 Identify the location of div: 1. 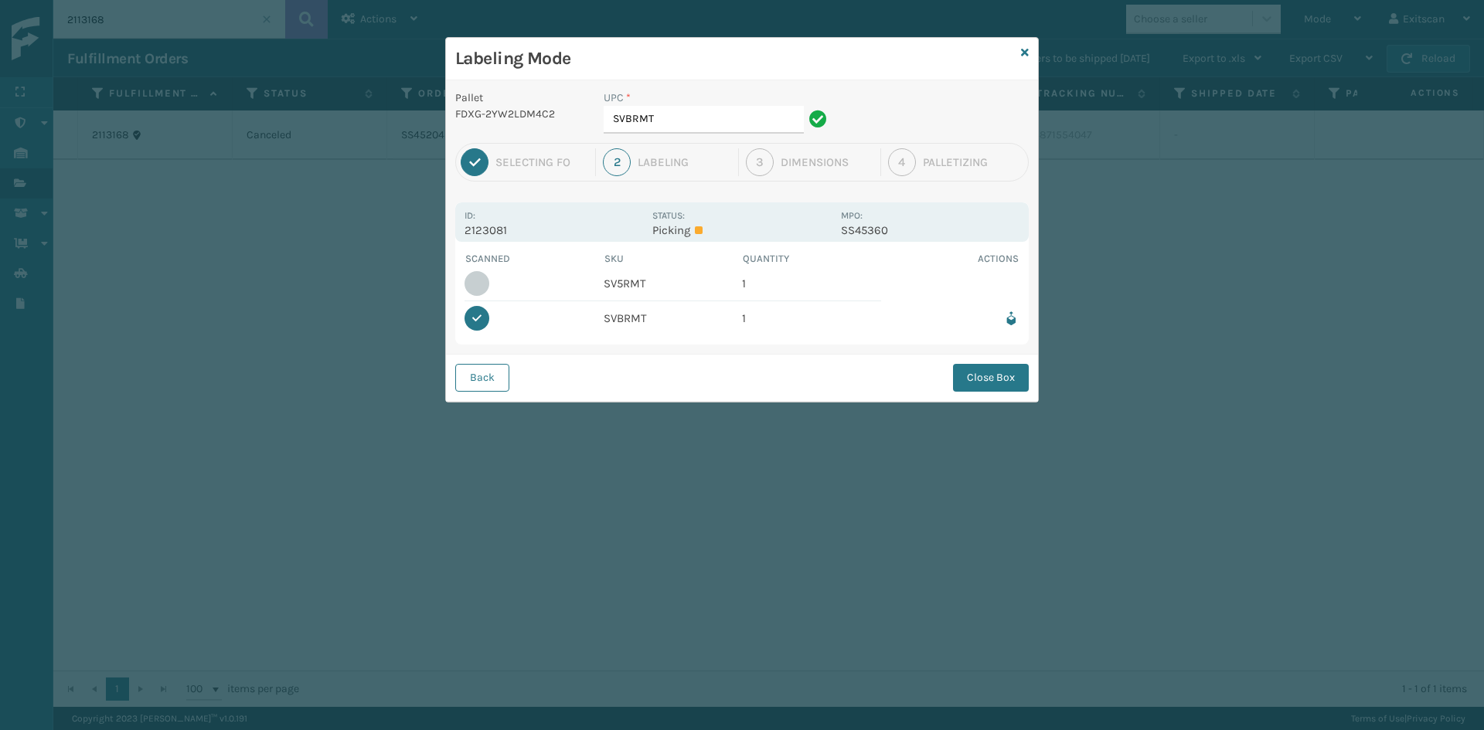
(474, 162).